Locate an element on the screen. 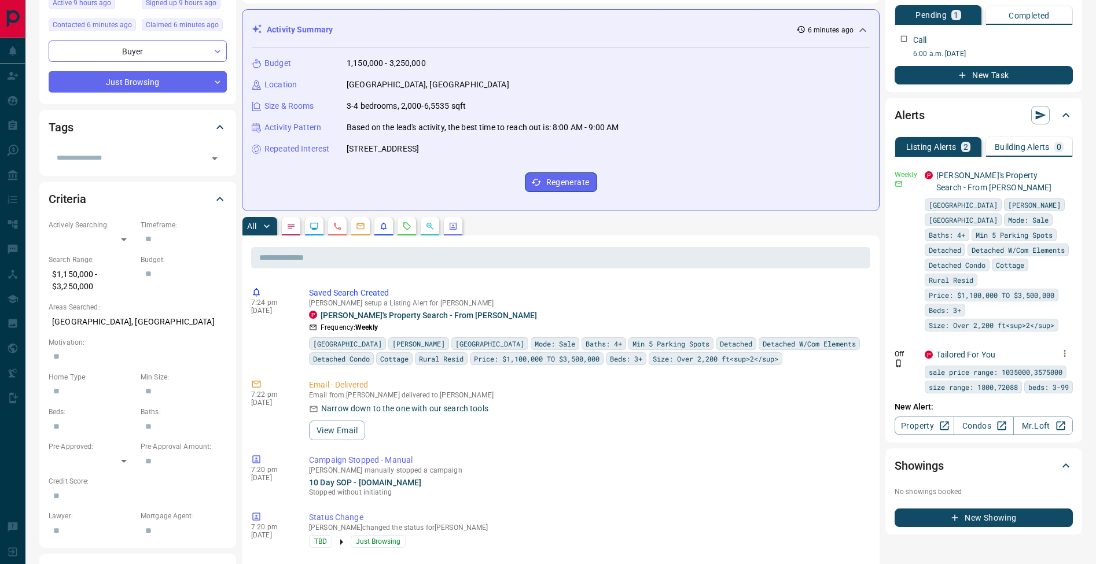 This screenshot has width=1096, height=564. p: Saved Search Created is located at coordinates (587, 293).